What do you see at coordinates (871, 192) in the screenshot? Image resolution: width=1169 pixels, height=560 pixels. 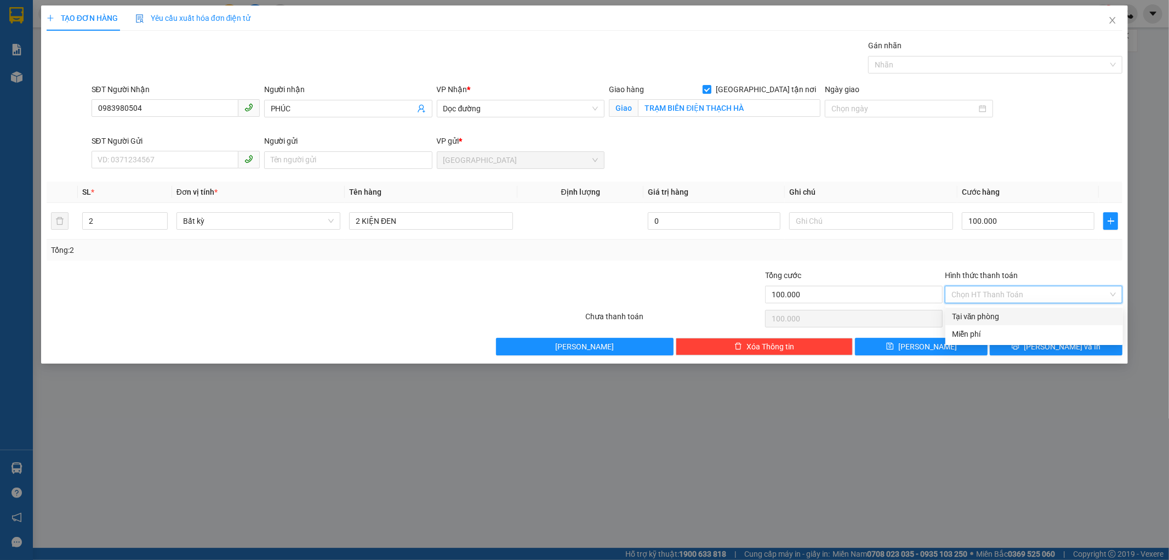 I see `th: Ghi chú` at bounding box center [871, 192].